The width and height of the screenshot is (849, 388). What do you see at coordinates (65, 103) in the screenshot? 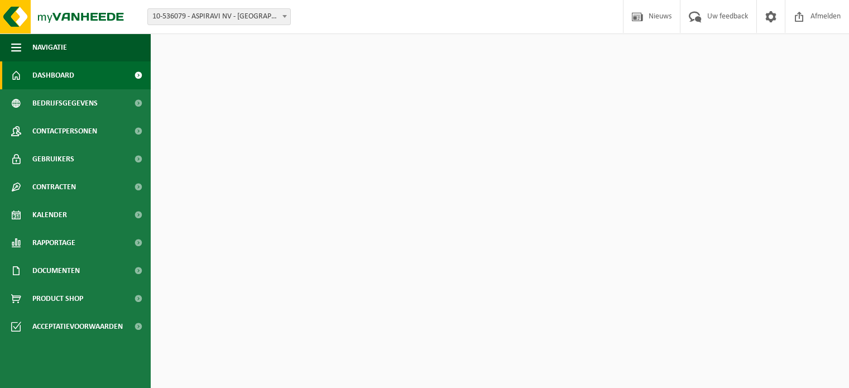
I see `span: Bedrijfsgegevens` at bounding box center [65, 103].